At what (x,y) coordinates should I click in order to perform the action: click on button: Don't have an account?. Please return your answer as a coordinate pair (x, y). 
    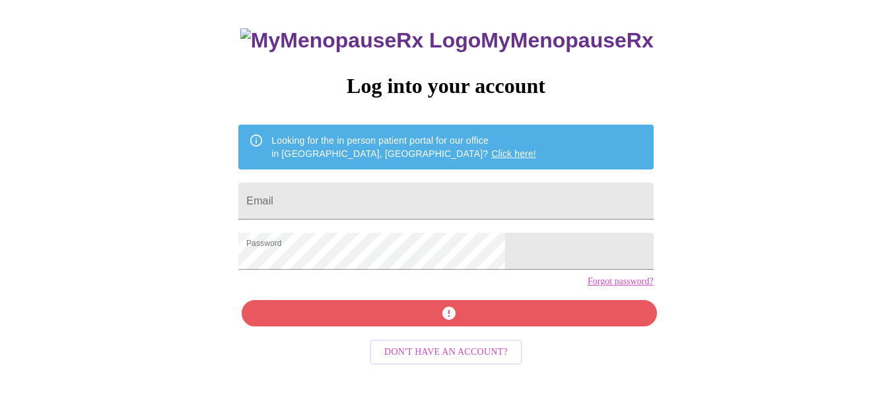
    Looking at the image, I should click on (446, 352).